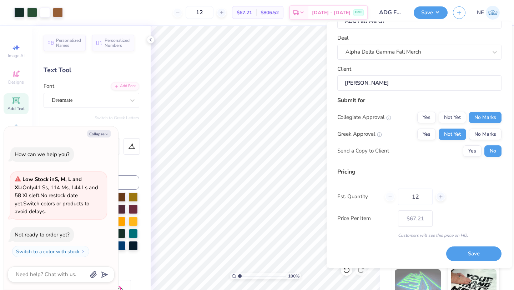  What do you see at coordinates (493, 12) in the screenshot?
I see `img: Natalia Ebeid` at bounding box center [493, 12].